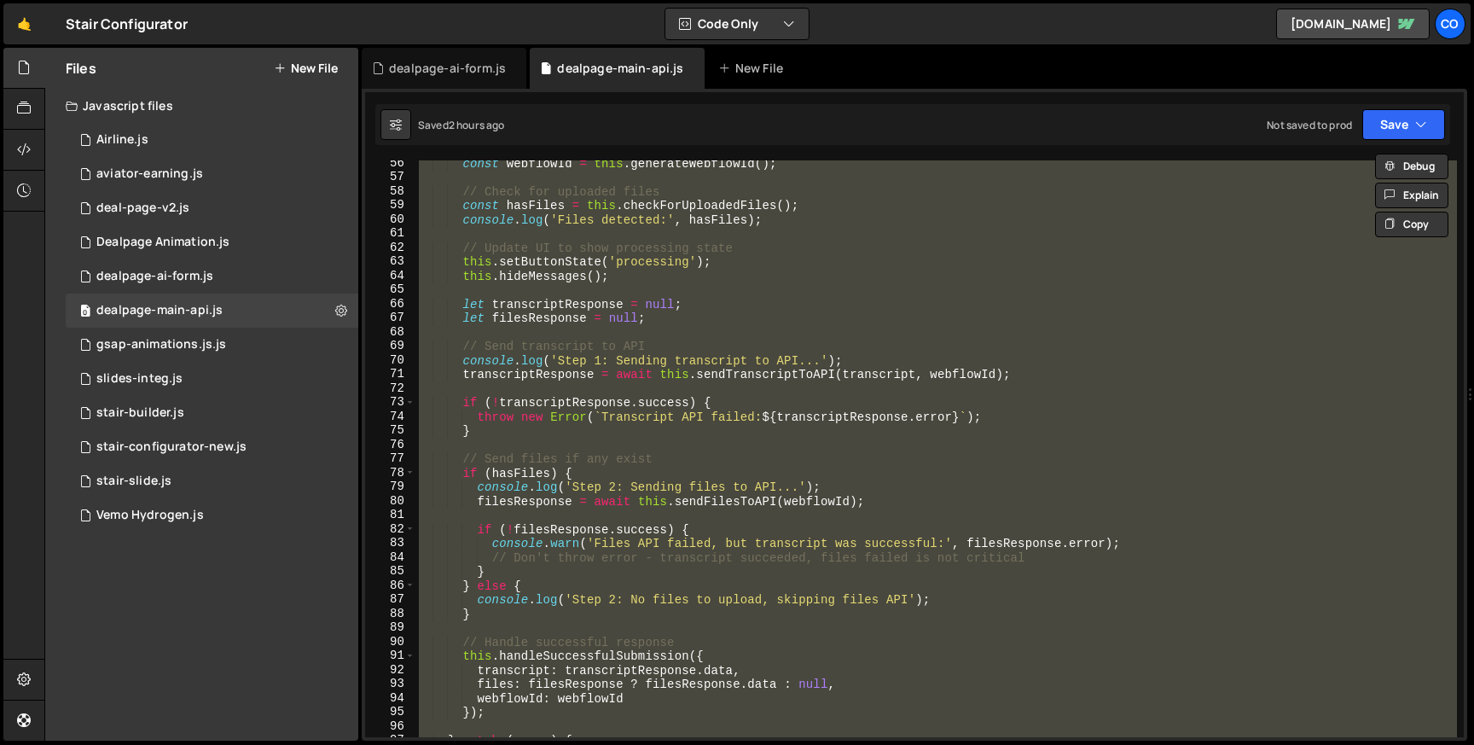 The image size is (1474, 745). I want to click on div: 75, so click(390, 430).